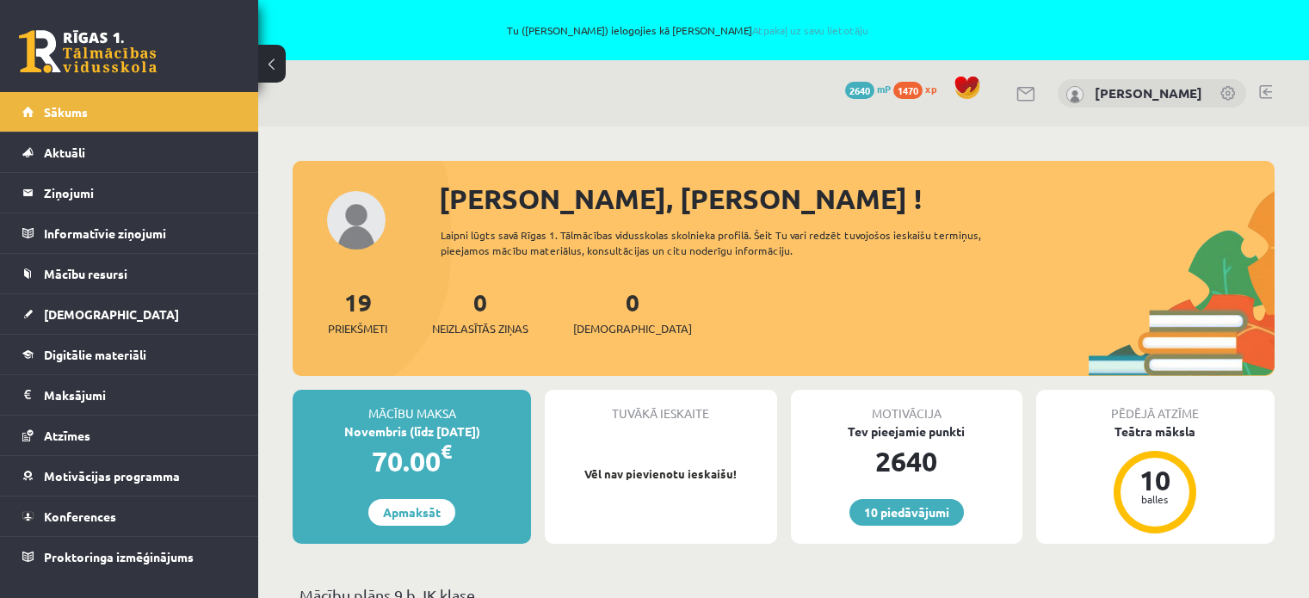 This screenshot has width=1309, height=598. What do you see at coordinates (660, 474) in the screenshot?
I see `p: Vēl nav pievienotu ieskaišu!` at bounding box center [660, 474].